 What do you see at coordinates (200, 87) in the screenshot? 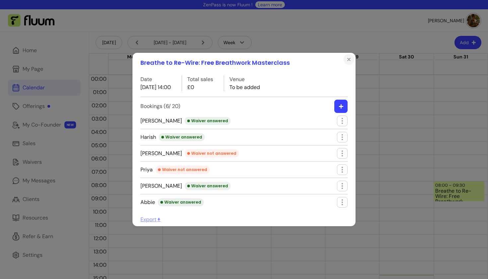
I see `p: £0` at bounding box center [200, 87].